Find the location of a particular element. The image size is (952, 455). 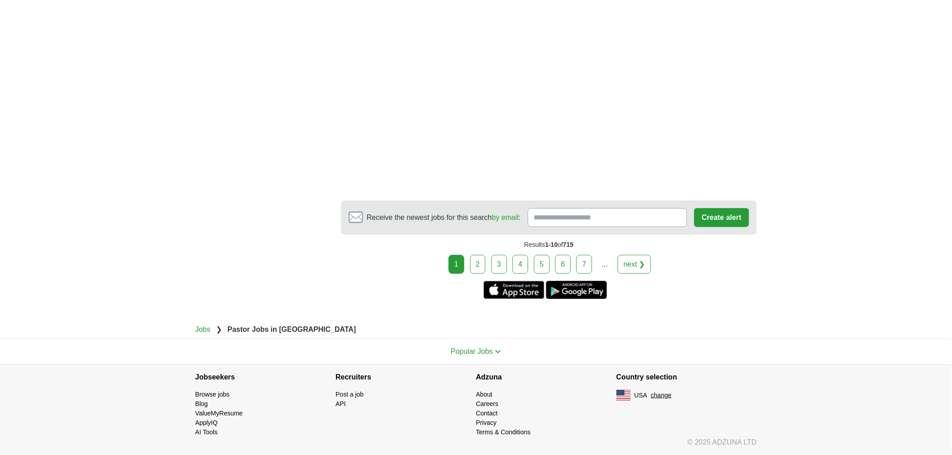

a: AI Tools is located at coordinates (207, 432).